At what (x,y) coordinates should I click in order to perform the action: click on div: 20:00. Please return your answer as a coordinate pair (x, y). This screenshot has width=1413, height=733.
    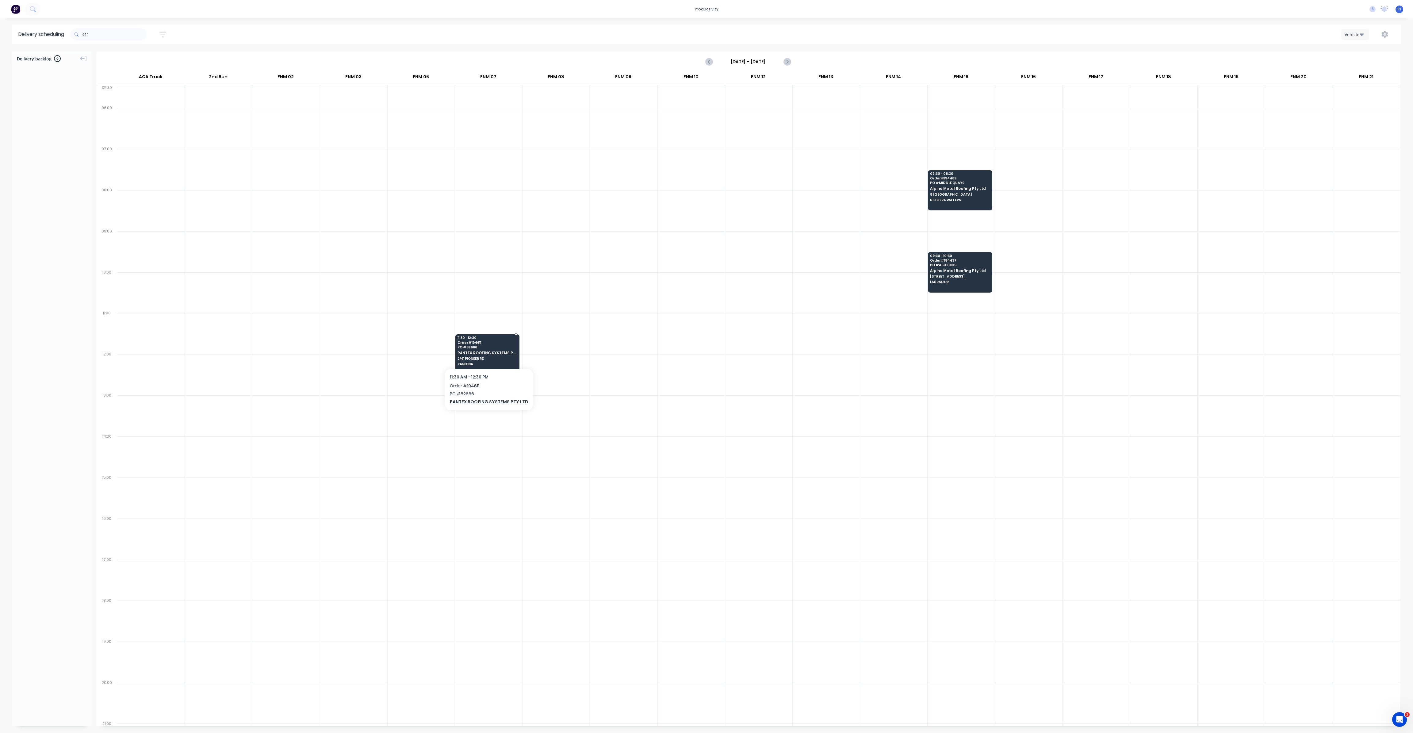
    Looking at the image, I should click on (107, 699).